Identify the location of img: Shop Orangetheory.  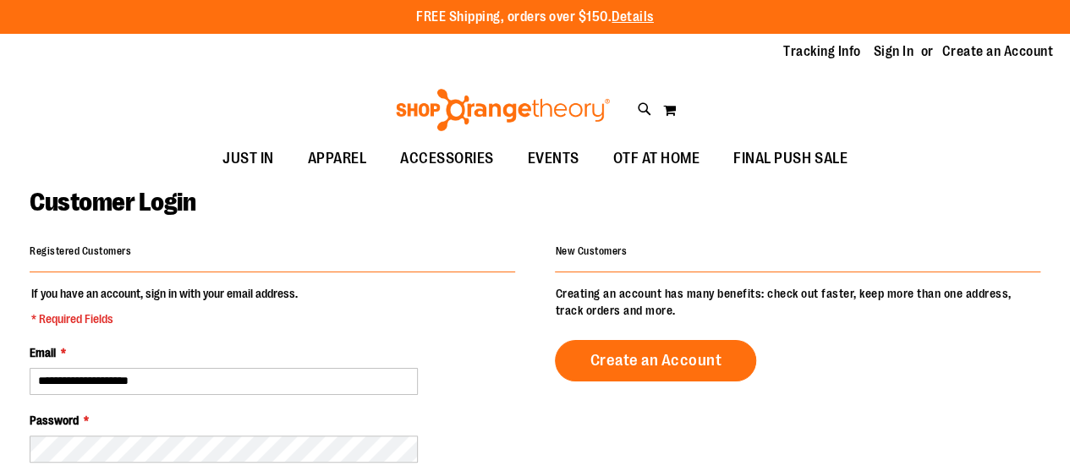
(502, 110).